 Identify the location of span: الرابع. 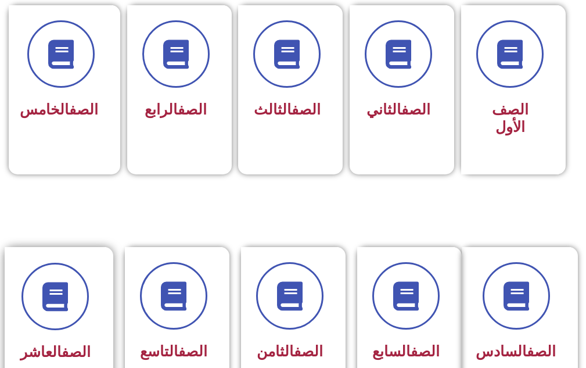
(175, 109).